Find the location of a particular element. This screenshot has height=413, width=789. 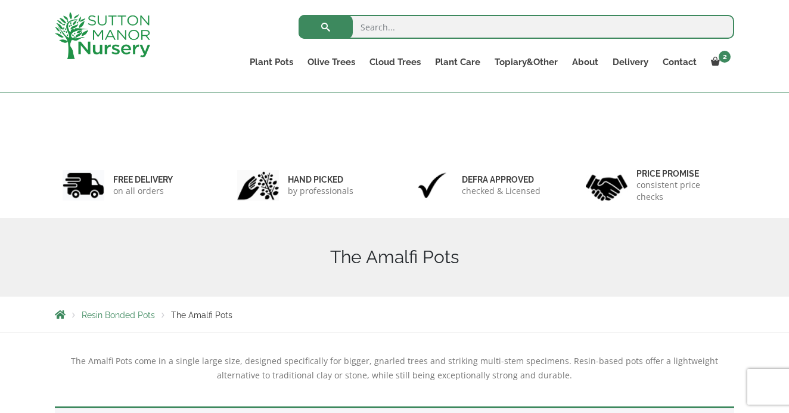

h1: The Amalfi Pots is located at coordinates (395, 257).